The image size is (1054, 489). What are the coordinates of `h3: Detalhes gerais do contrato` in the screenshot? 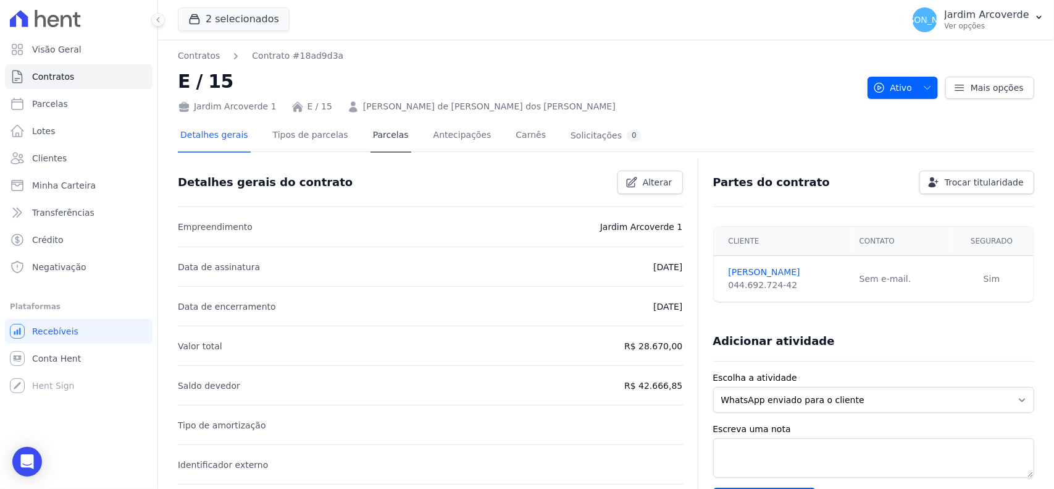 It's located at (265, 182).